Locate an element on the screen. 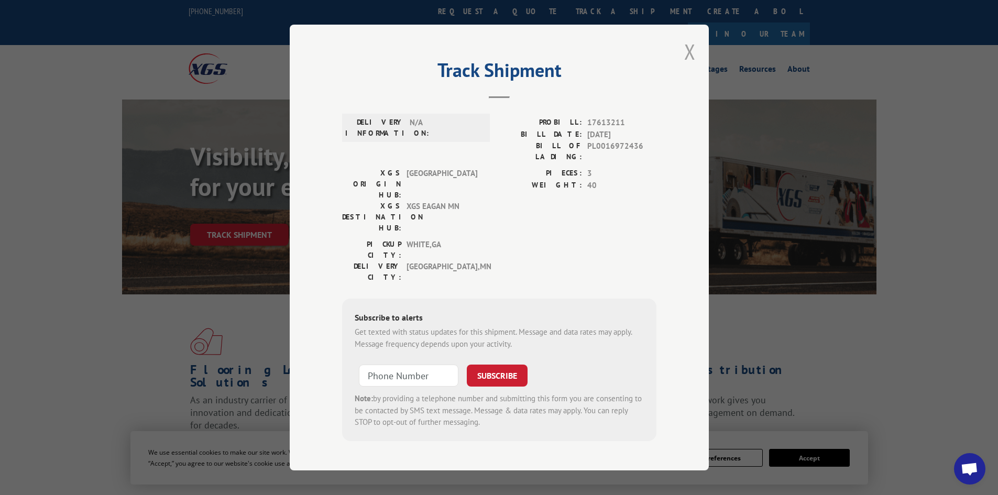 Image resolution: width=998 pixels, height=495 pixels. div: Open chat is located at coordinates (970, 469).